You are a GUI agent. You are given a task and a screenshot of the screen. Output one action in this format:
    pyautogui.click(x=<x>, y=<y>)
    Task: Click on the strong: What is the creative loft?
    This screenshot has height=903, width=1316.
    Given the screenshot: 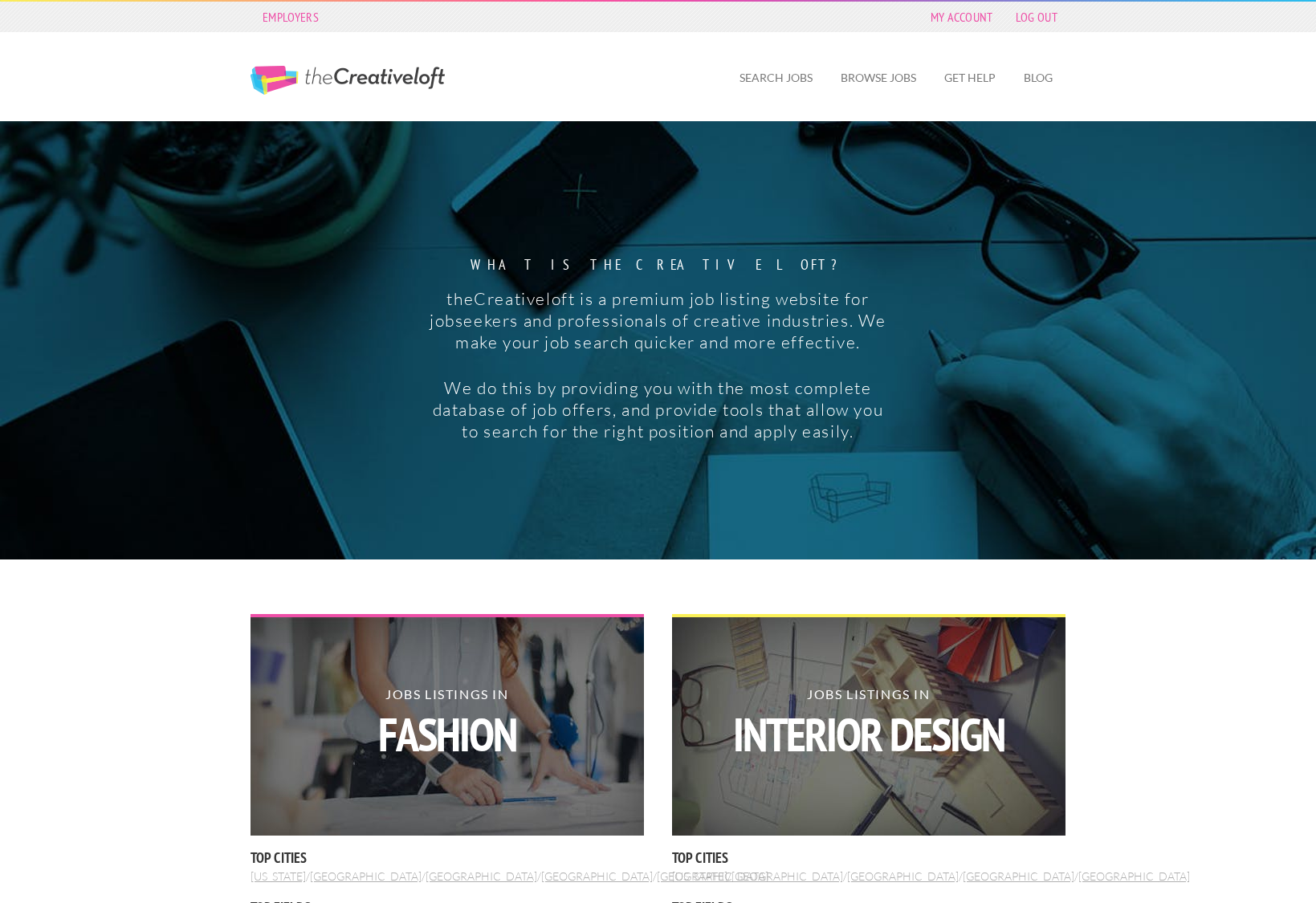 What is the action you would take?
    pyautogui.click(x=657, y=265)
    